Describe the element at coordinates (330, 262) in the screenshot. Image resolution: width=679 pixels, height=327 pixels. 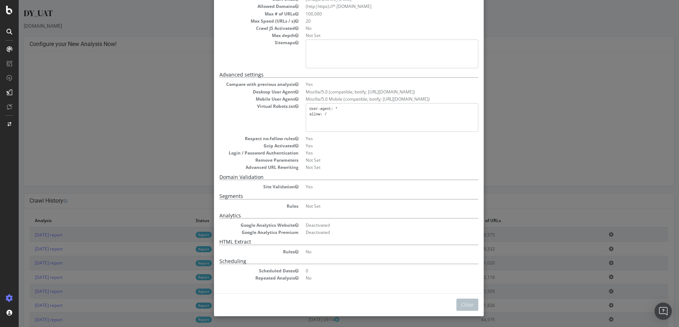
I see `h5: Scheduling` at that location.